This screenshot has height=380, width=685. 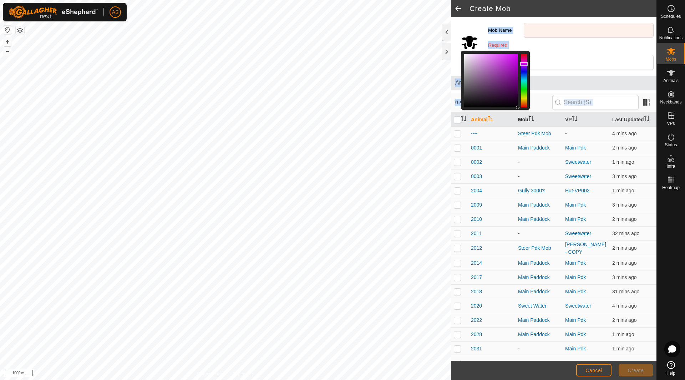 I want to click on span: 0001, so click(x=476, y=148).